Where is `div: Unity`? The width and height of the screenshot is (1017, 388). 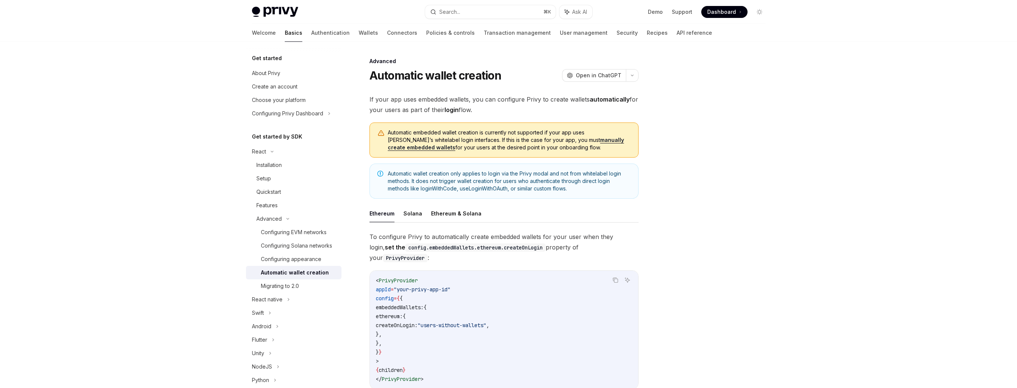
div: Unity is located at coordinates (258, 353).